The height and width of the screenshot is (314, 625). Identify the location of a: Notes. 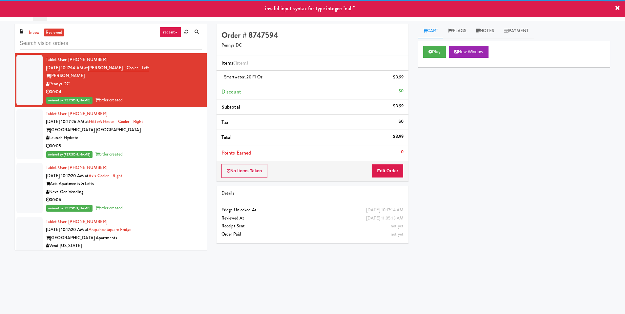
(485, 31).